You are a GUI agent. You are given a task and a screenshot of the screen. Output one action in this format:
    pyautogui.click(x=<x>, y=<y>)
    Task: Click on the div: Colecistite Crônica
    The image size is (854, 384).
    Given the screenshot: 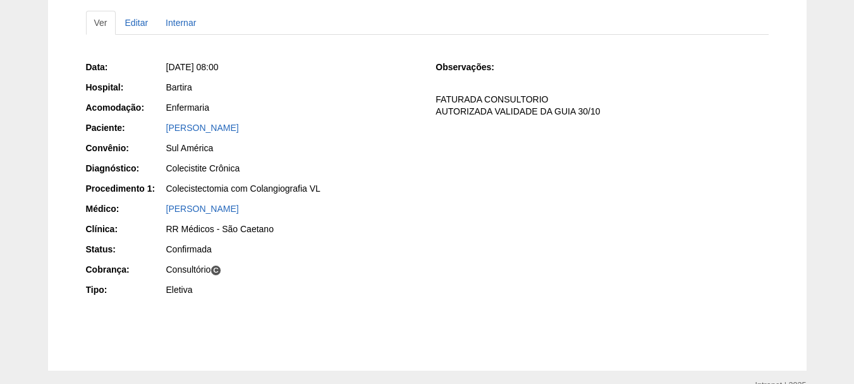 What is the action you would take?
    pyautogui.click(x=292, y=168)
    